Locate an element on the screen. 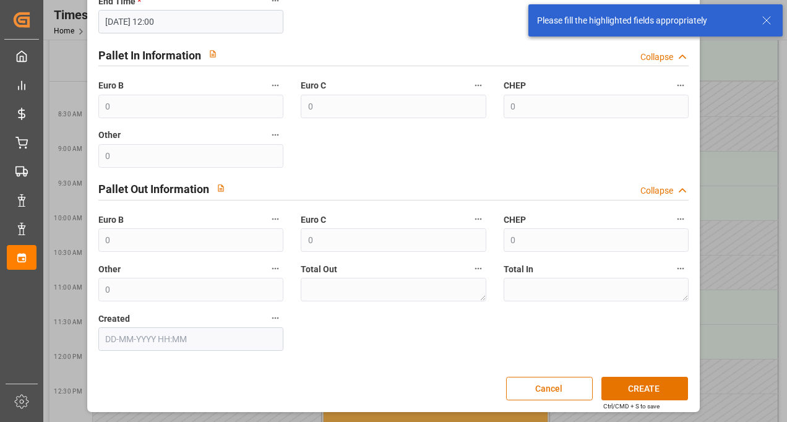  button: CREATE is located at coordinates (644, 388).